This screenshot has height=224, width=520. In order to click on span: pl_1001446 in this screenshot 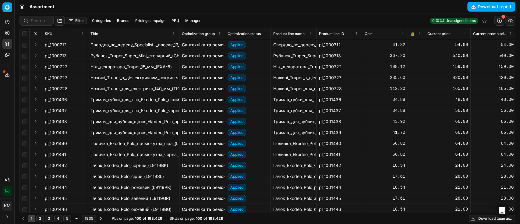, I will do `click(56, 209)`.